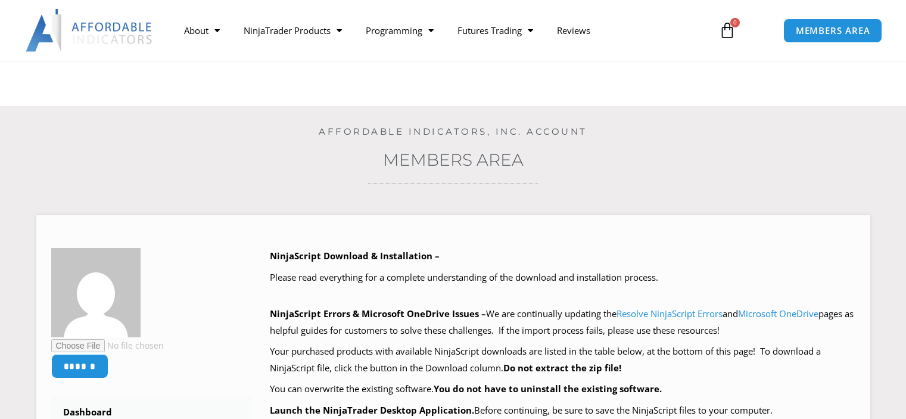 This screenshot has width=906, height=419. Describe the element at coordinates (562, 410) in the screenshot. I see `p: Before continuing, be sure to save the NinjaScript files to your computer.` at that location.